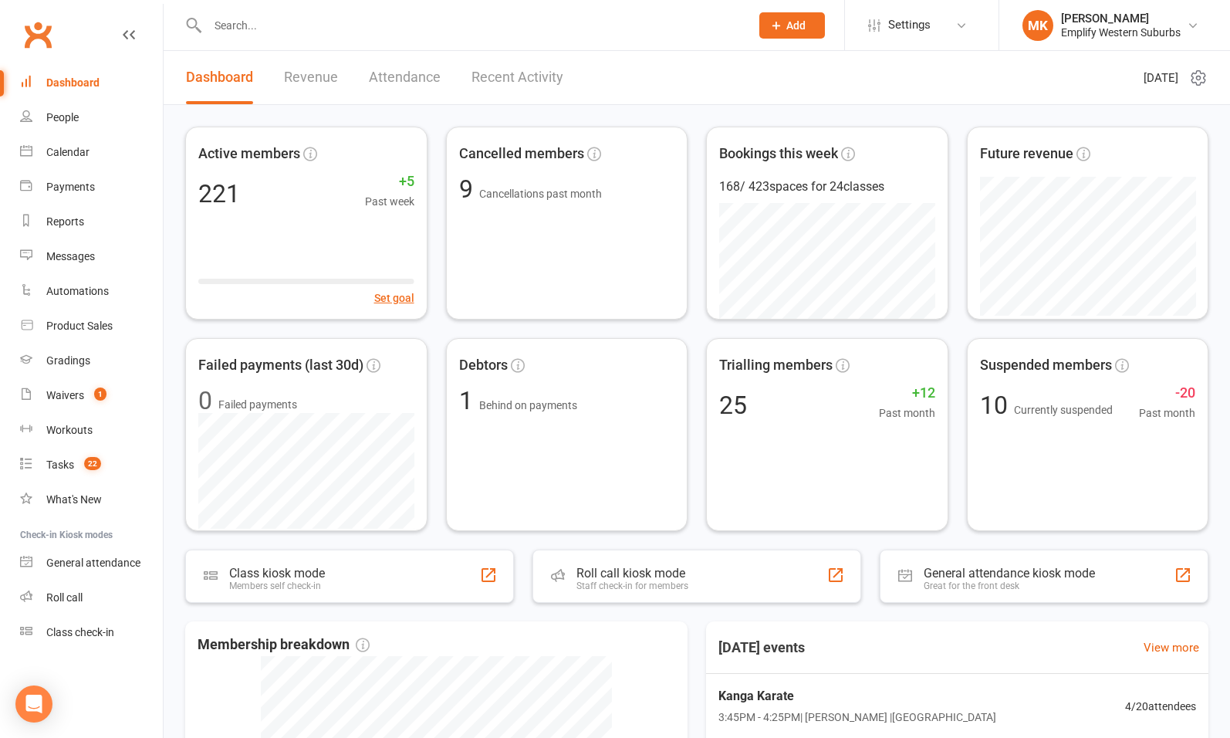 This screenshot has width=1230, height=738. Describe the element at coordinates (91, 632) in the screenshot. I see `a: Class kiosk mode` at that location.